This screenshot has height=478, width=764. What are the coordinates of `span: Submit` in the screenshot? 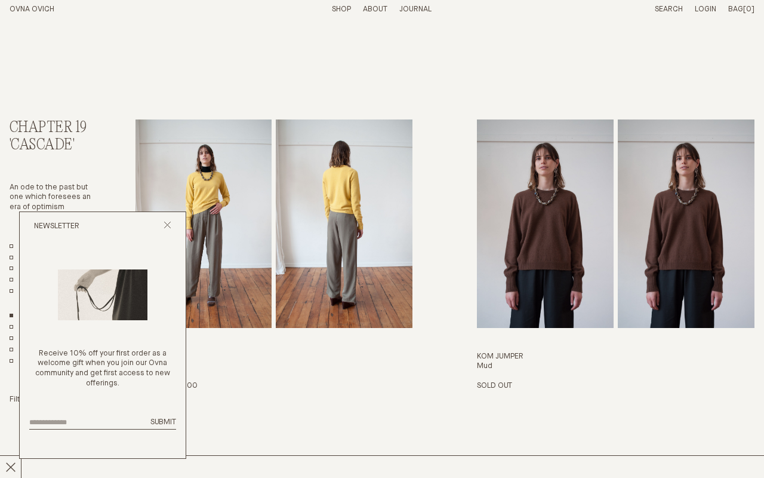 It's located at (163, 421).